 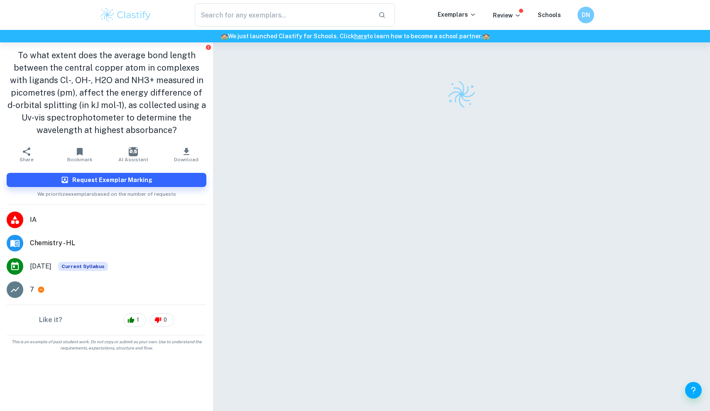 What do you see at coordinates (27, 159) in the screenshot?
I see `span: Share` at bounding box center [27, 159].